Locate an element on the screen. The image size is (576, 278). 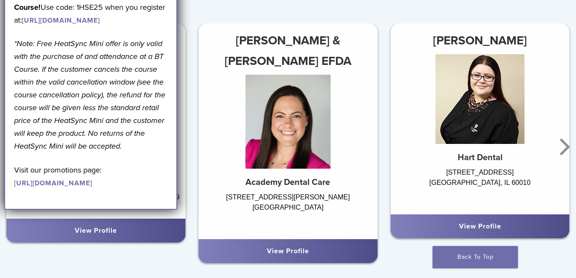
p: Visit our promotions page: is located at coordinates (91, 176).